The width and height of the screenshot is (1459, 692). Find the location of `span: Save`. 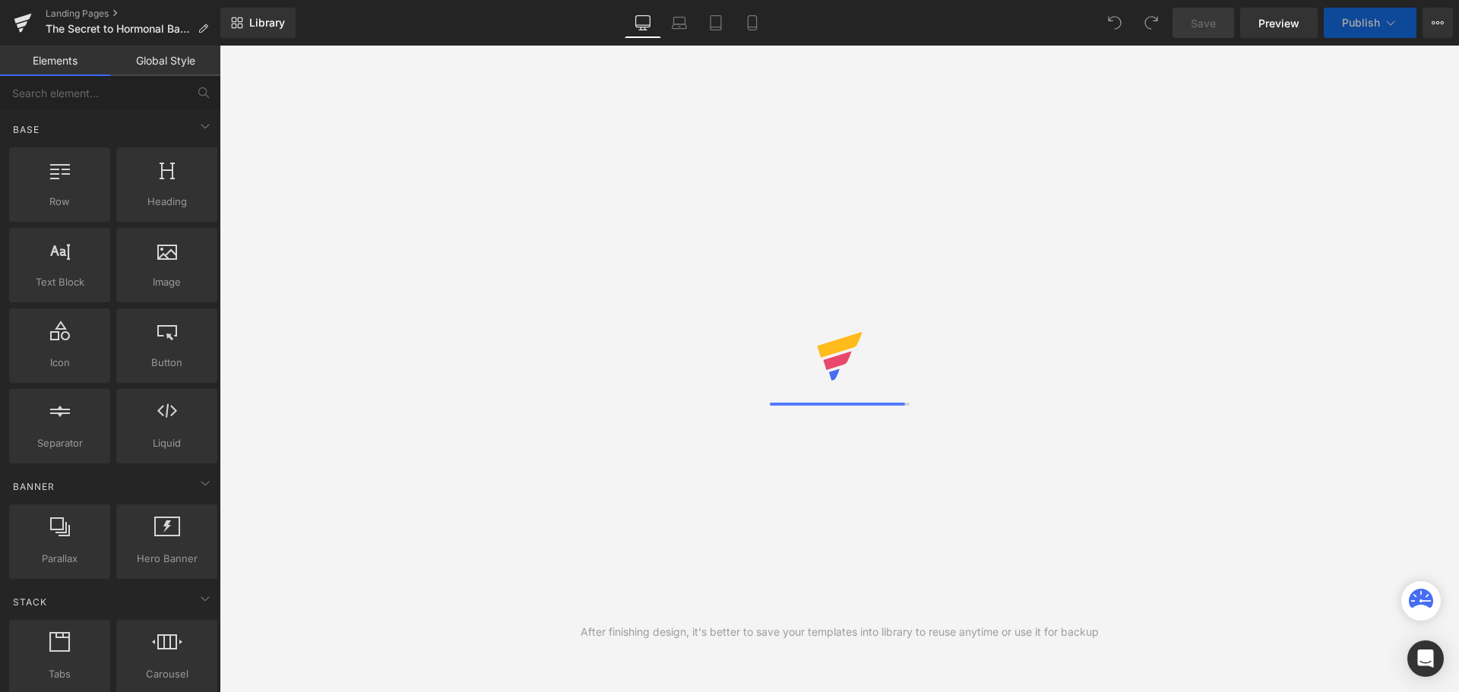

span: Save is located at coordinates (1203, 23).